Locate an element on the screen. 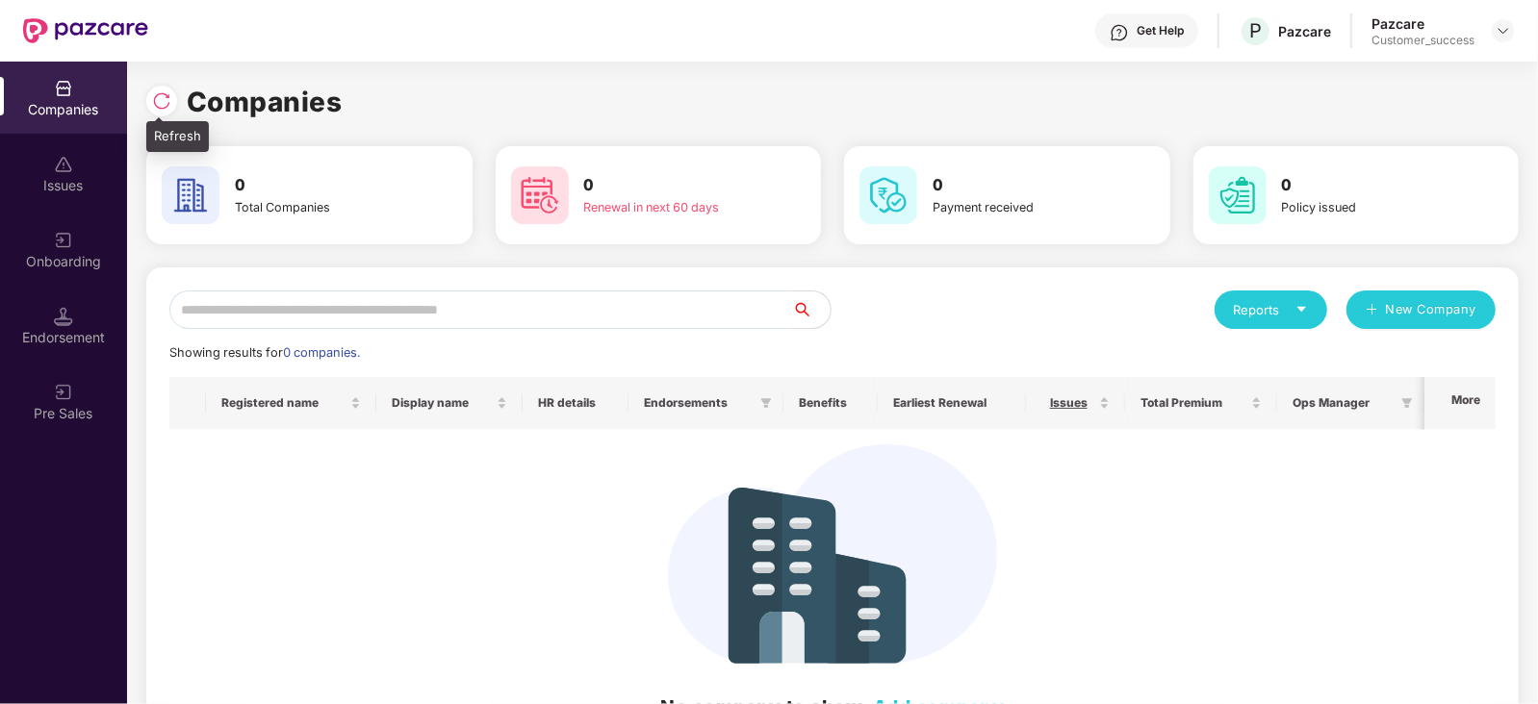 The image size is (1538, 704). img: svg+xml;base64,PHN2ZyB4bWxucz0iaHR0cDovL3d3dy53My5vcmcvMjAwMC9zdmciIHdpZHRoPSIzNDIiIGhlaWdodD0iMj... is located at coordinates (832, 554).